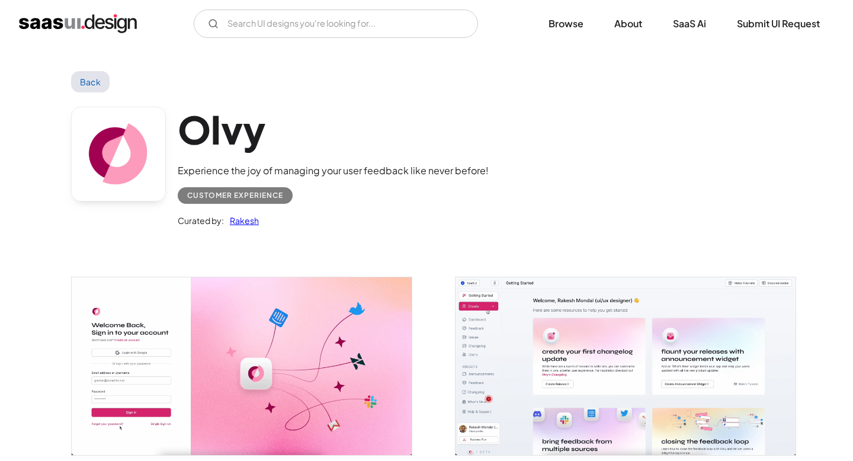 Image resolution: width=853 pixels, height=461 pixels. I want to click on input: Search UI designs you're looking for..., so click(336, 24).